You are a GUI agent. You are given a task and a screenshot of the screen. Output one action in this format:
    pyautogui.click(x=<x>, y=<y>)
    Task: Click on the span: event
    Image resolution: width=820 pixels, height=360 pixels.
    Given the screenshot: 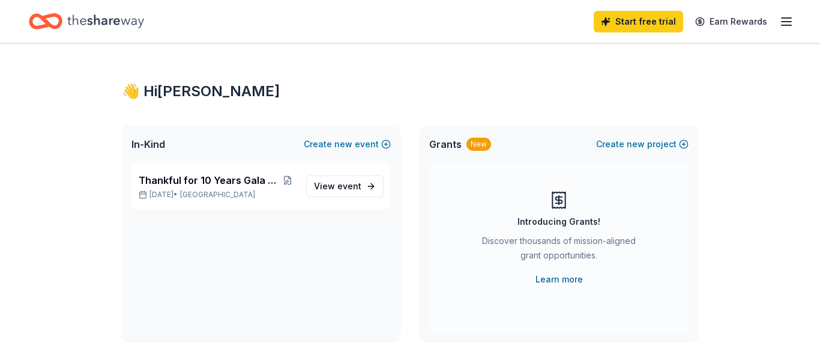 What is the action you would take?
    pyautogui.click(x=349, y=186)
    